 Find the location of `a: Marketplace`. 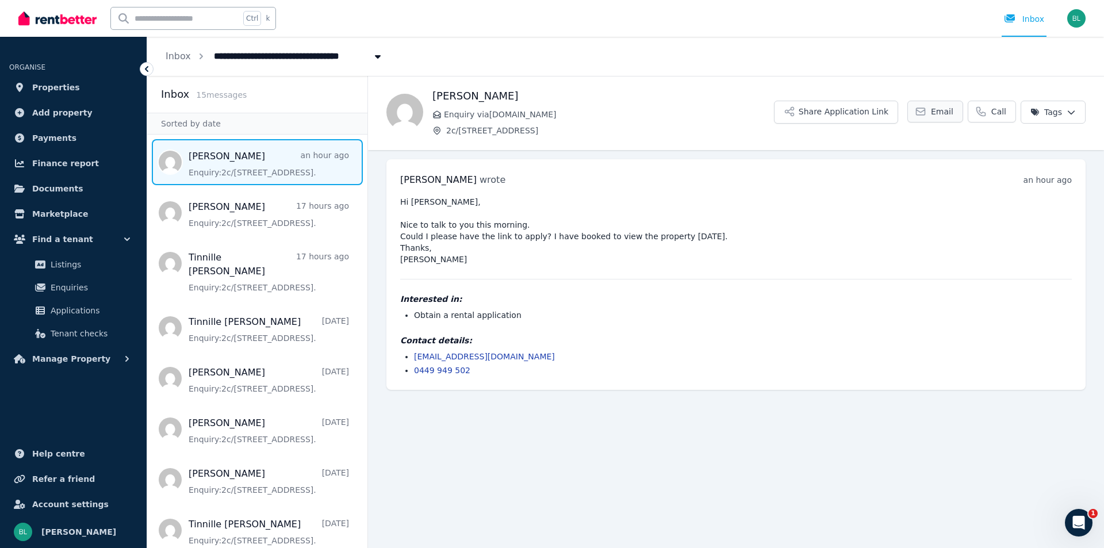

a: Marketplace is located at coordinates (73, 214).